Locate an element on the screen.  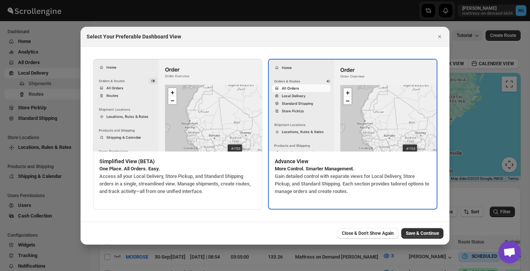
h2: Select Your Preferable Dashboard View is located at coordinates (134, 37).